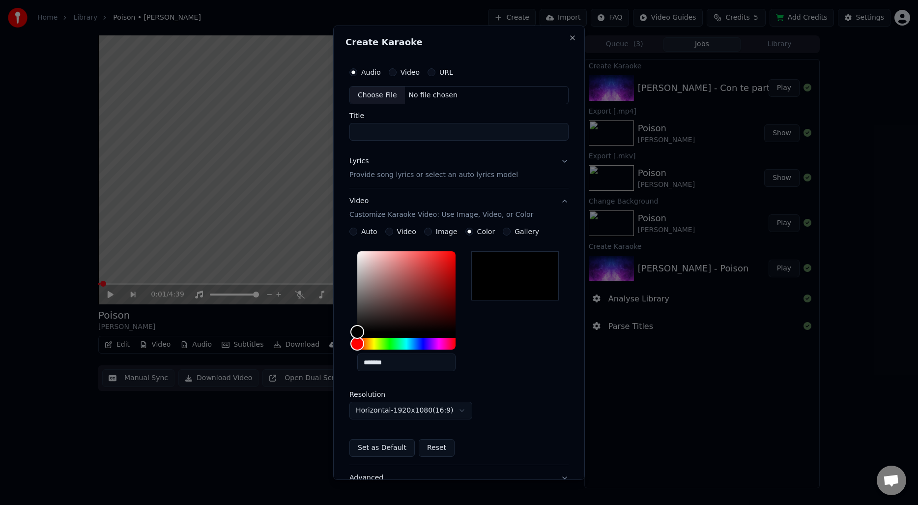  I want to click on div: Video, so click(441, 208).